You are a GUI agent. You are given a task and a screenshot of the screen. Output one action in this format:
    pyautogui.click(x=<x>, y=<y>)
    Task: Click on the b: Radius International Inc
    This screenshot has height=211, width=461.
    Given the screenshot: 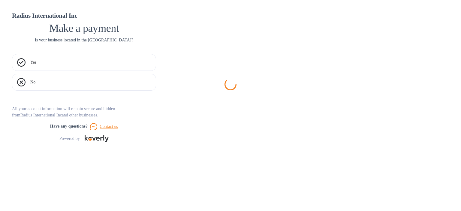 What is the action you would take?
    pyautogui.click(x=45, y=16)
    